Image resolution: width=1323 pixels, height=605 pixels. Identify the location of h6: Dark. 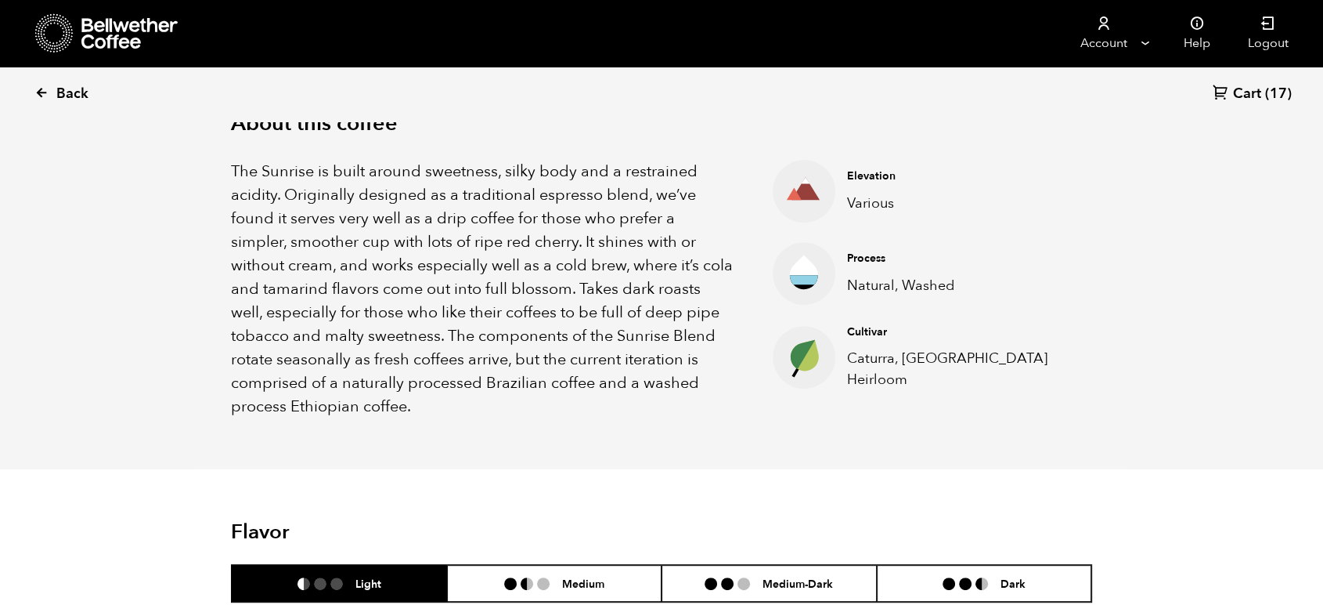
(1013, 583).